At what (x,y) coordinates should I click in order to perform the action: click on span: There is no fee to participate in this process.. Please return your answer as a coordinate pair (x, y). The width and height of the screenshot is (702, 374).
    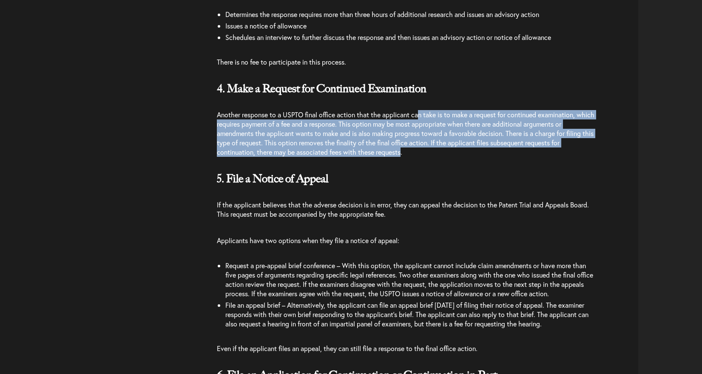
    Looking at the image, I should click on (281, 62).